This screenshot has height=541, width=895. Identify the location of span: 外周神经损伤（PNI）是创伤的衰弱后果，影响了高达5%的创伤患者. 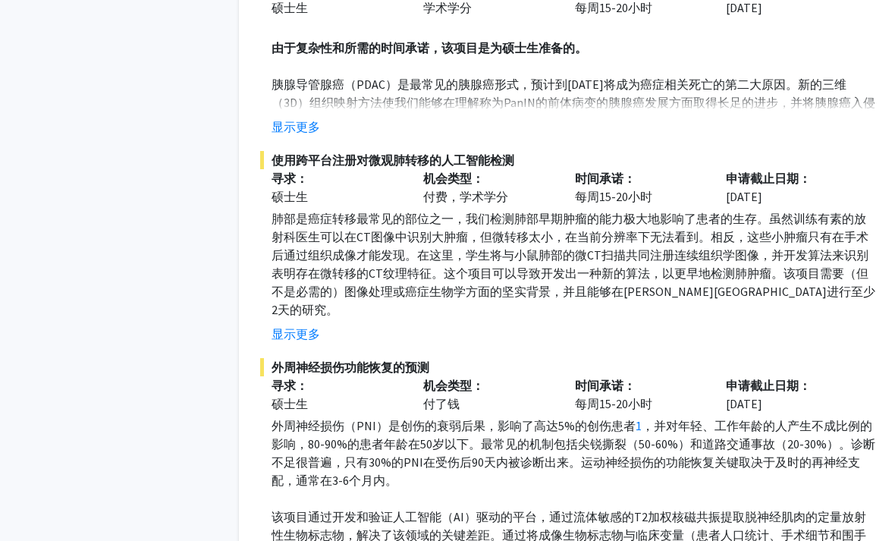
(454, 426).